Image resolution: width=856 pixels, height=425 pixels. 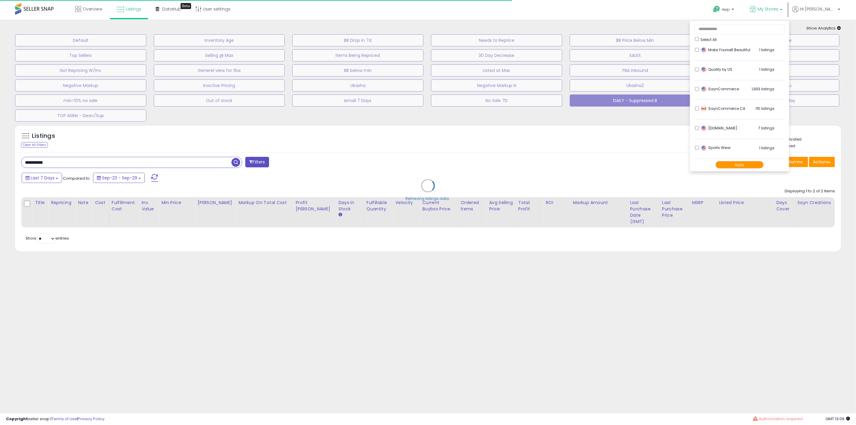 I want to click on button: Listed at Max, so click(x=497, y=70).